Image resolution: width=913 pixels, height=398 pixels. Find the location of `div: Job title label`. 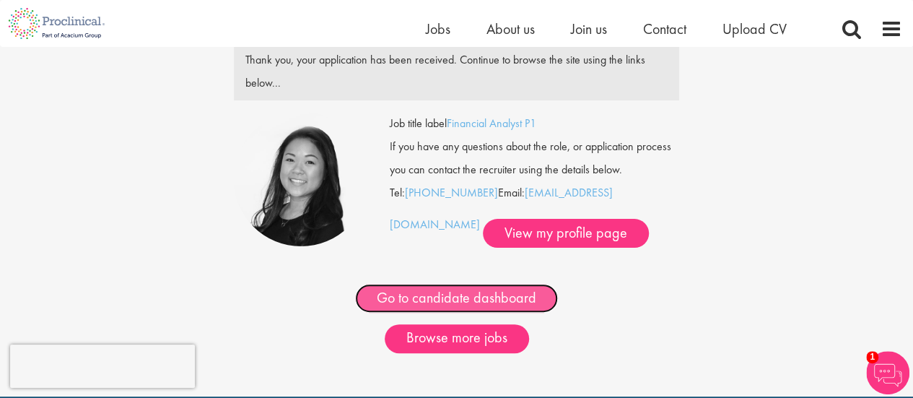

div: Job title label is located at coordinates (535, 123).